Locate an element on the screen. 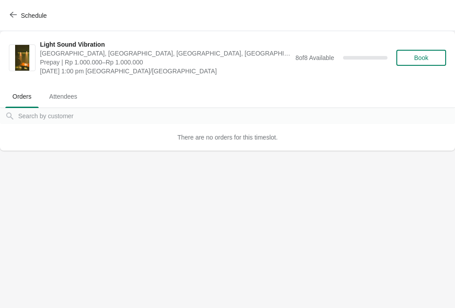 The width and height of the screenshot is (455, 308). span: Schedule is located at coordinates (34, 16).